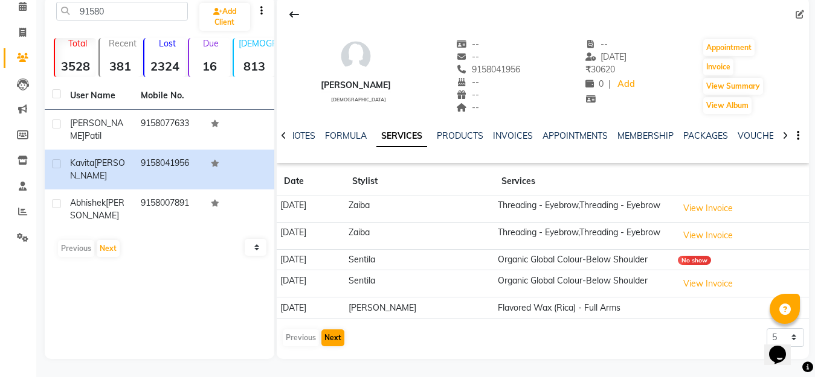  Describe the element at coordinates (513, 136) in the screenshot. I see `a: INVOICES` at that location.